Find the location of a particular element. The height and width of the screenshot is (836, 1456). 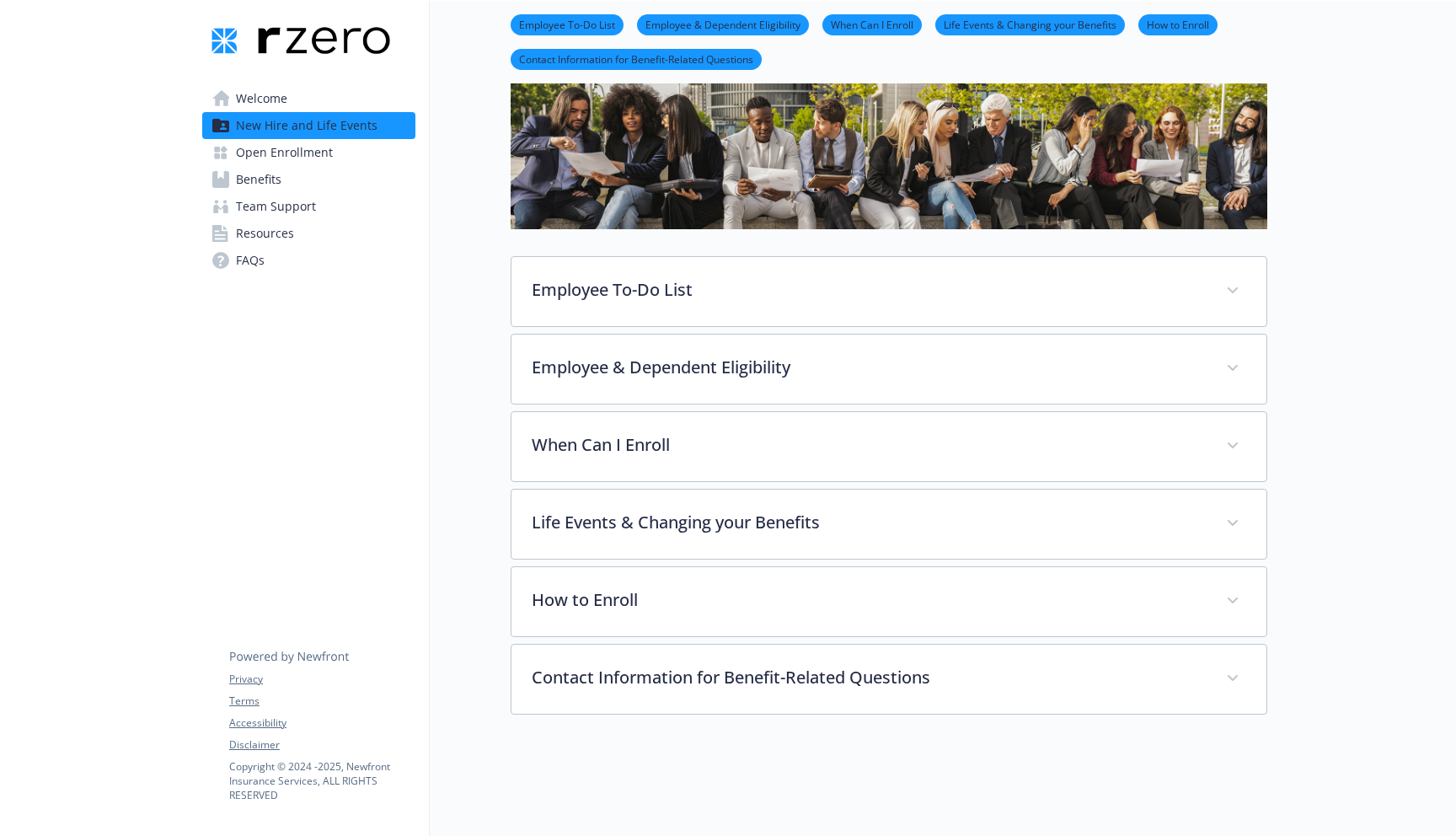

span: Benefits is located at coordinates (259, 179).